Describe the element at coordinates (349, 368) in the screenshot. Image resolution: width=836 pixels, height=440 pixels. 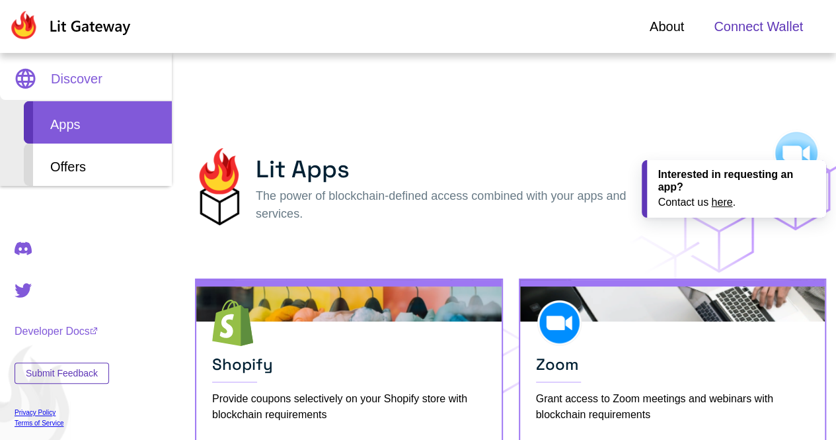
I see `h3: Shopify` at that location.